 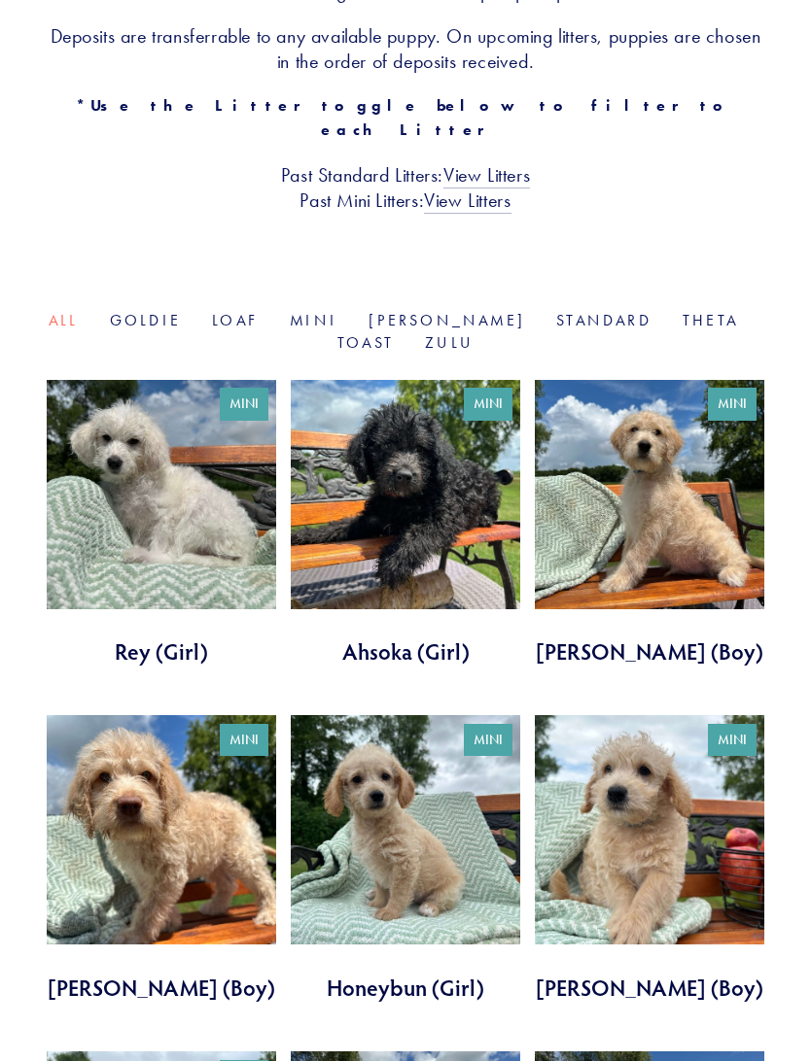 I want to click on a: Toast, so click(x=365, y=342).